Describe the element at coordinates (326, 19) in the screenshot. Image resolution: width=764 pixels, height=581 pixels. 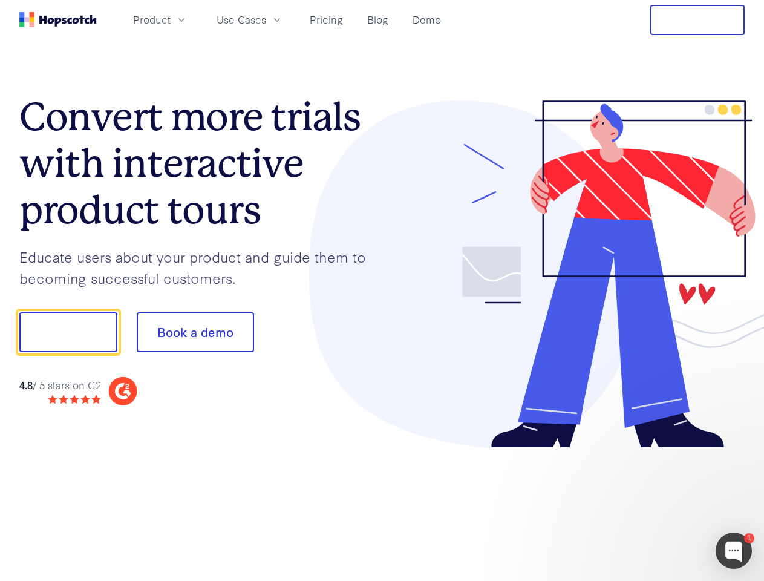
I see `a: Pricing` at that location.